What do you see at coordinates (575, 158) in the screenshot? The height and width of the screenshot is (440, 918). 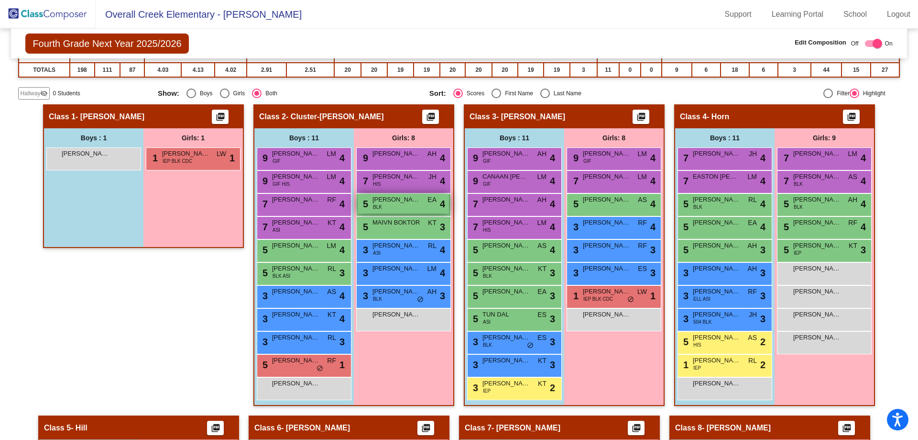 I see `span: 9` at bounding box center [575, 158].